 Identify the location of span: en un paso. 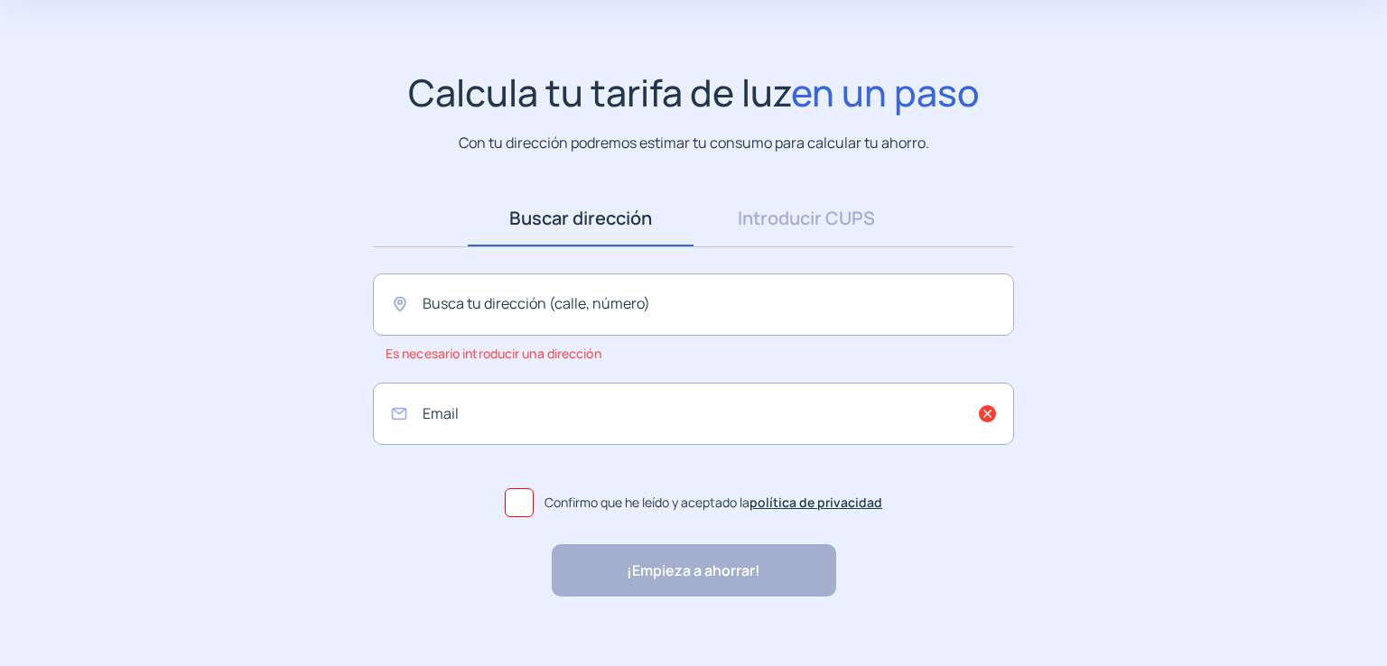
(885, 92).